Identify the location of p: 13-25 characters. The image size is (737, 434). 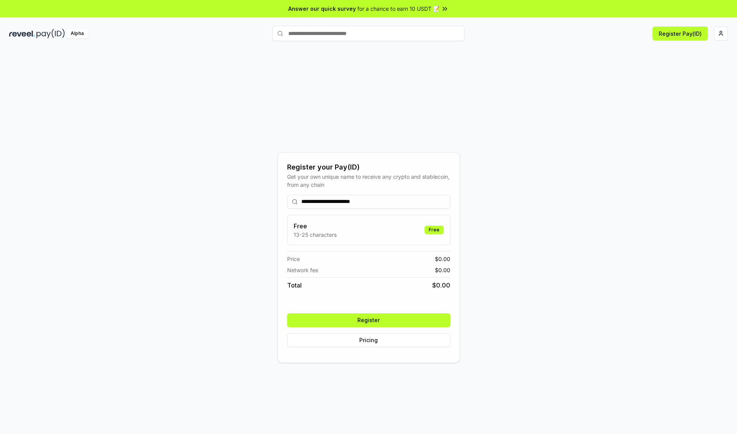
(315, 234).